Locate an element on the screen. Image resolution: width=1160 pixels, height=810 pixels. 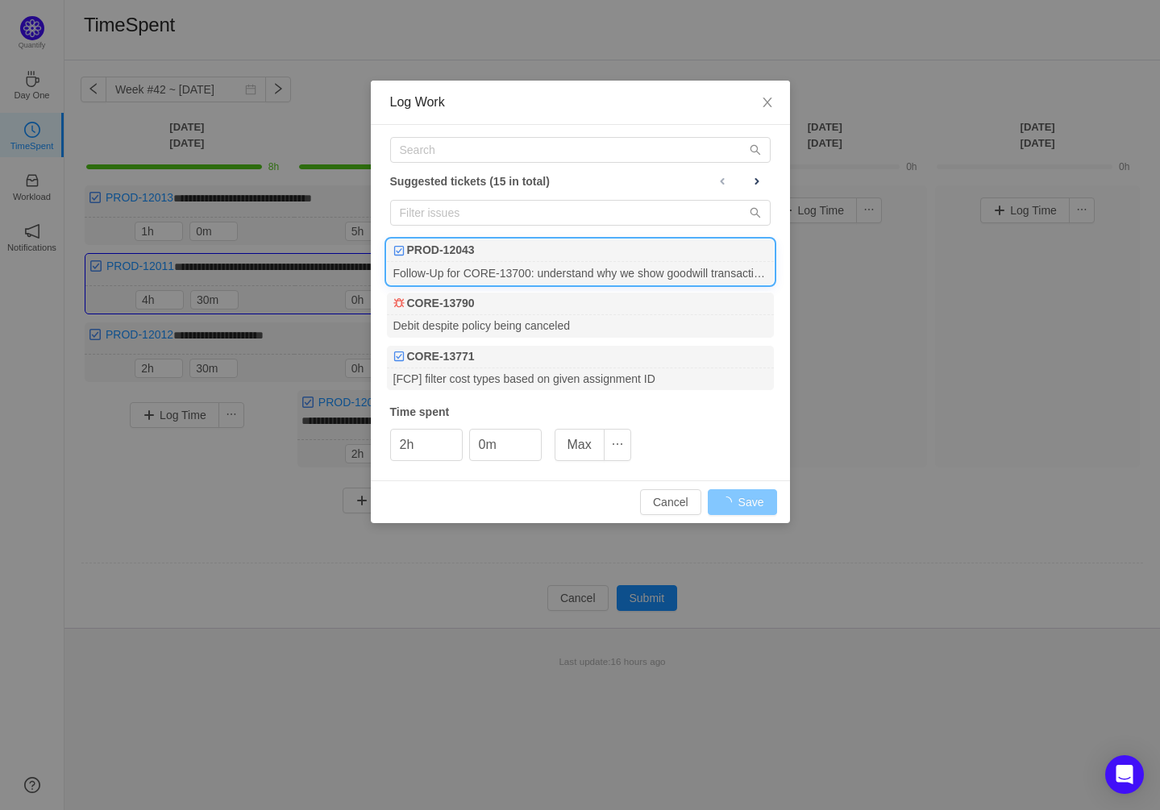
div: Debit despite policy being canceled is located at coordinates (581, 326).